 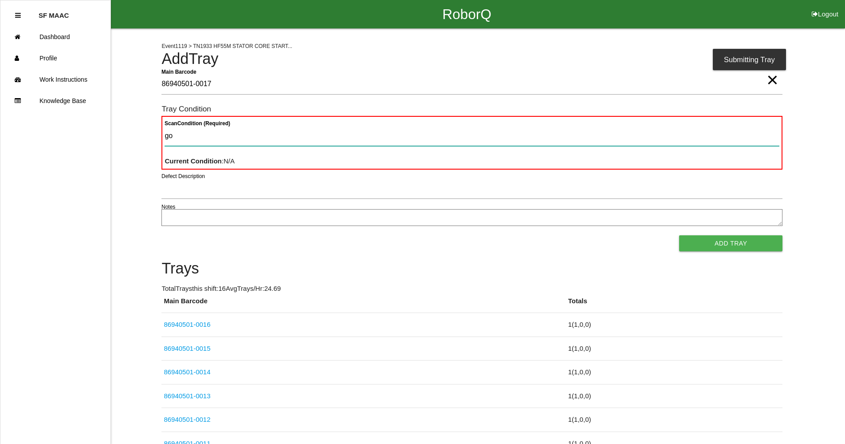 I want to click on h6: Tray Condition, so click(x=472, y=109).